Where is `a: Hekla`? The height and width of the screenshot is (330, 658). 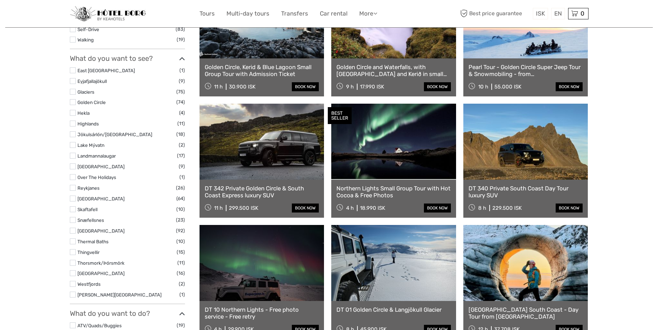 a: Hekla is located at coordinates (83, 113).